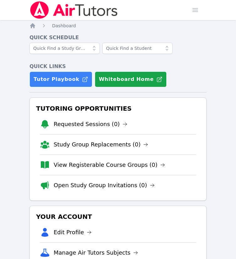 The image size is (236, 259). I want to click on h4: Quick Links, so click(118, 67).